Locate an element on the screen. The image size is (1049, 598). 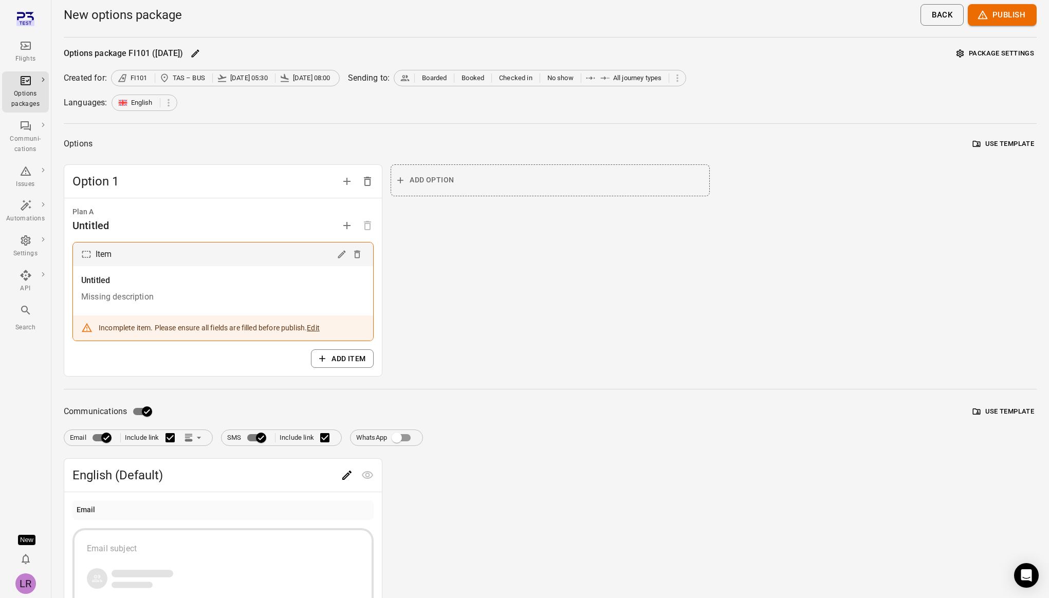
span: Checked in is located at coordinates (516, 78).